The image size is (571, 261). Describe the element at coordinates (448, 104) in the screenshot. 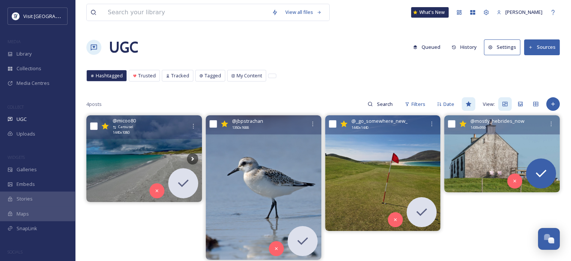

I see `span: Date` at that location.